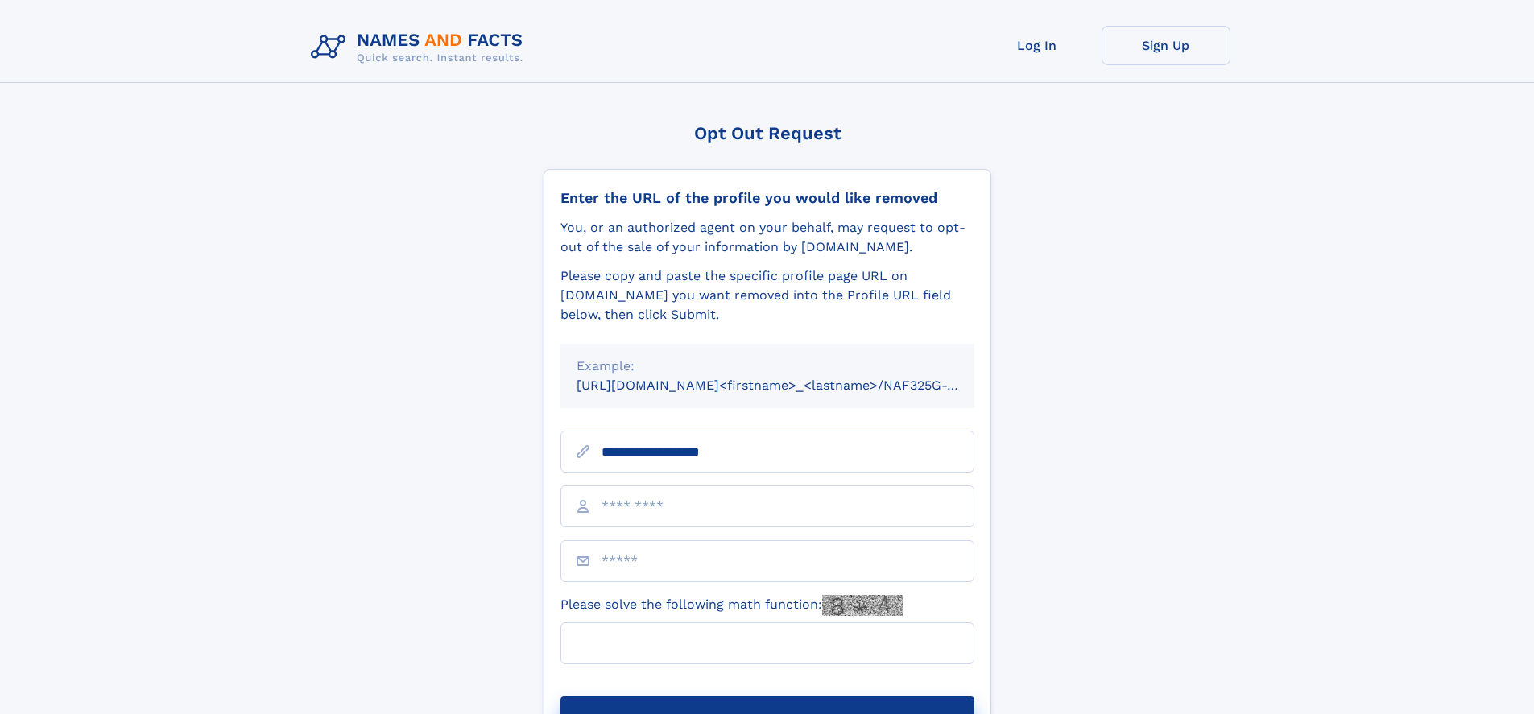 The height and width of the screenshot is (714, 1534). Describe the element at coordinates (767, 366) in the screenshot. I see `div: Example:` at that location.